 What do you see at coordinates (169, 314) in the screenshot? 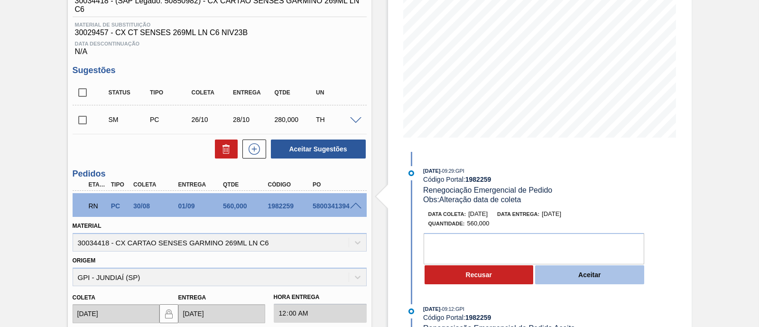
I see `img: locked` at bounding box center [169, 314].